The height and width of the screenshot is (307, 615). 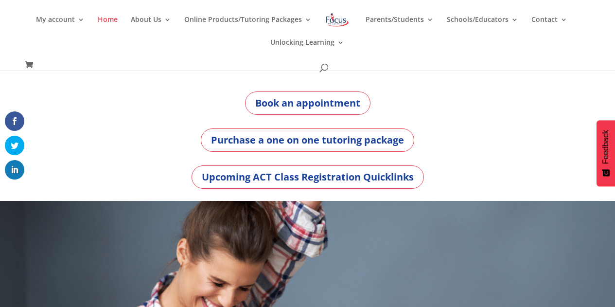 What do you see at coordinates (482, 27) in the screenshot?
I see `a: Schools/Educators` at bounding box center [482, 27].